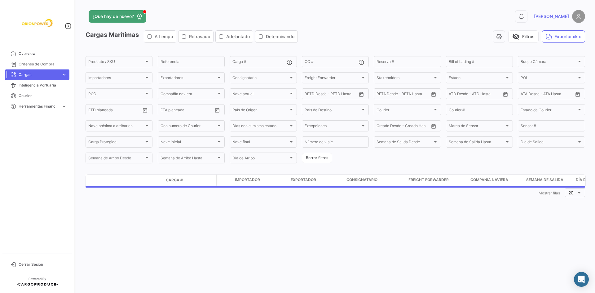  I want to click on span: Carga Protegida, so click(116, 143).